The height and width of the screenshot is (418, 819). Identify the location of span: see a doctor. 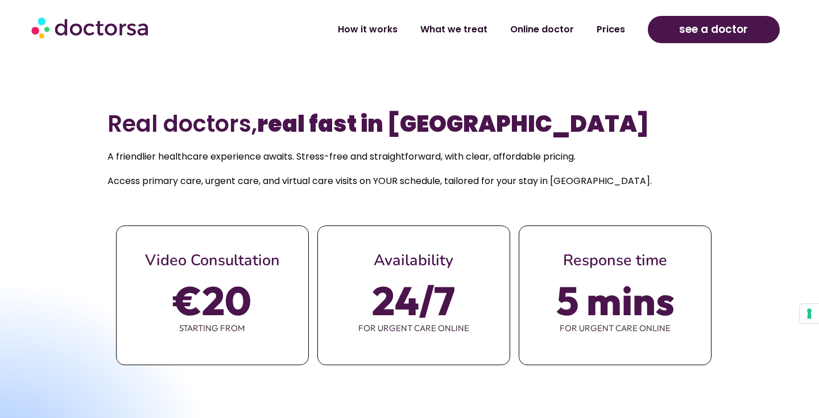
(713, 30).